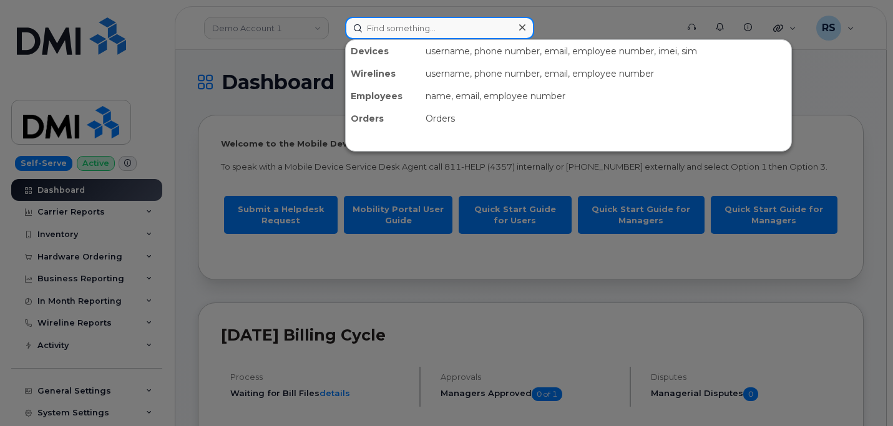 The width and height of the screenshot is (893, 426). Describe the element at coordinates (383, 96) in the screenshot. I see `div: Employees` at that location.